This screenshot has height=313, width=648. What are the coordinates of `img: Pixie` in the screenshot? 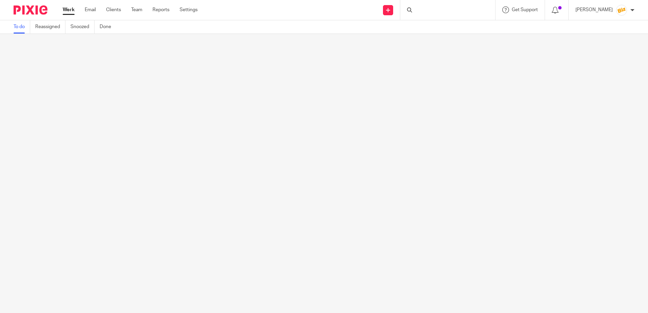 It's located at (31, 10).